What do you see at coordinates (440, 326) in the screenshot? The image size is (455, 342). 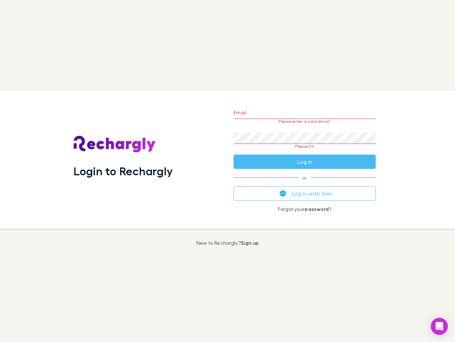 I see `div: Open Intercom Messenger` at bounding box center [440, 326].